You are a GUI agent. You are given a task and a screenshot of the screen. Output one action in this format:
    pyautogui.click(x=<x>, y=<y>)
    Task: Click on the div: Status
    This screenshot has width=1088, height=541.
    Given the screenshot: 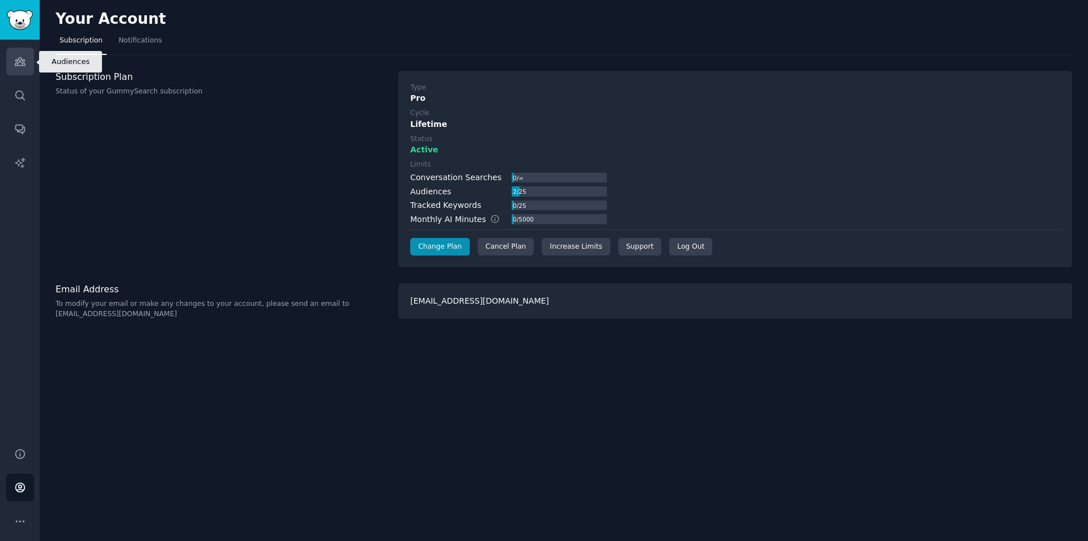 What is the action you would take?
    pyautogui.click(x=421, y=139)
    